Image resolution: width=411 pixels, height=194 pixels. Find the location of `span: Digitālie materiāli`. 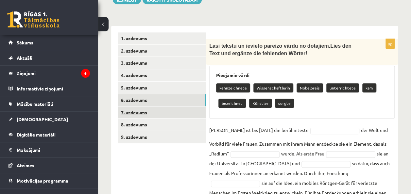

span: Digitālie materiāli is located at coordinates (36, 135).